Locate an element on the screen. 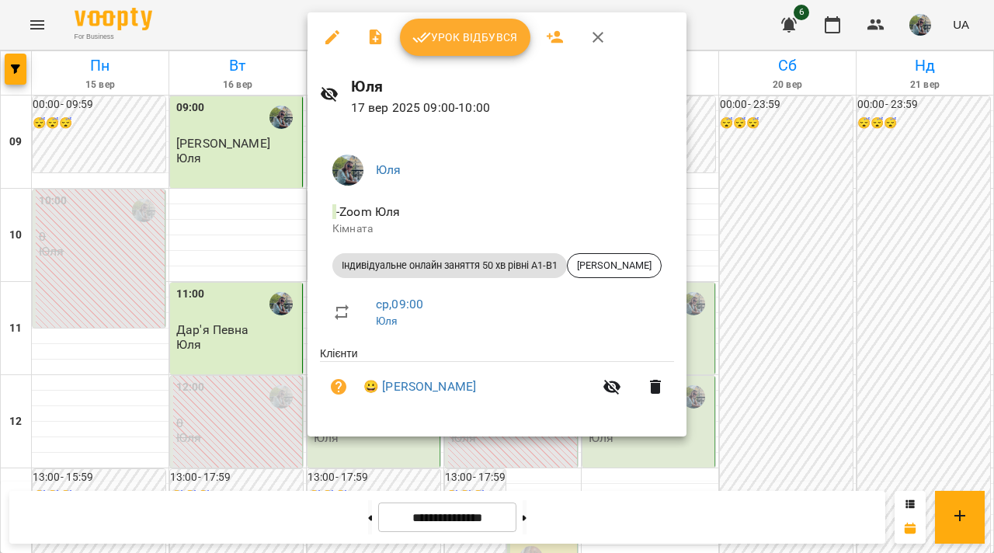  button: Урок відбувся is located at coordinates (465, 37).